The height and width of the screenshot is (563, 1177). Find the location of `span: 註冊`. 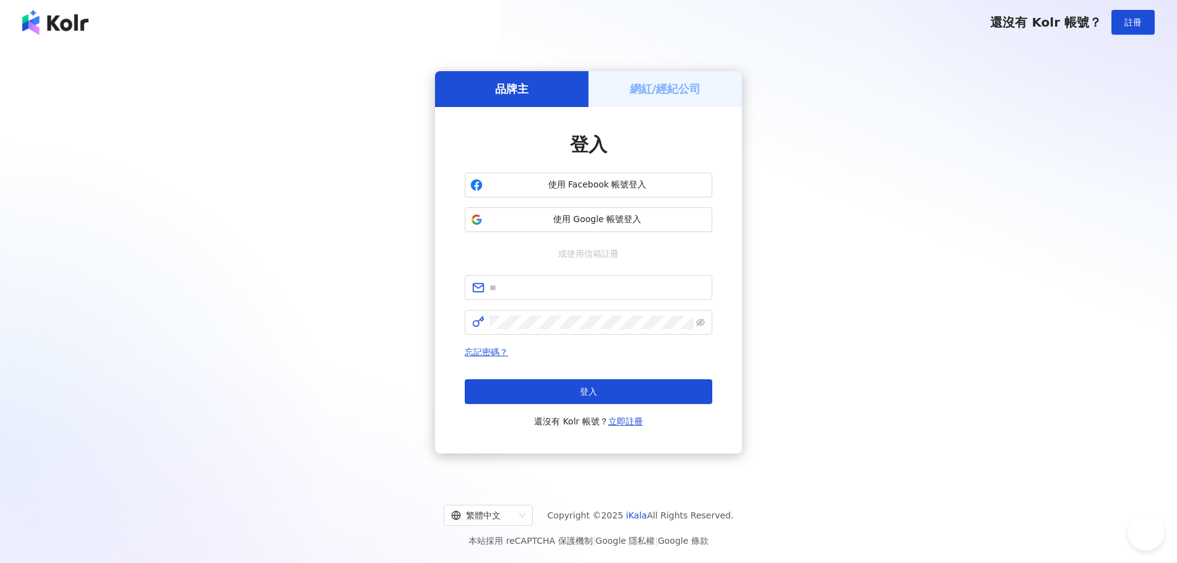

span: 註冊 is located at coordinates (1133, 22).